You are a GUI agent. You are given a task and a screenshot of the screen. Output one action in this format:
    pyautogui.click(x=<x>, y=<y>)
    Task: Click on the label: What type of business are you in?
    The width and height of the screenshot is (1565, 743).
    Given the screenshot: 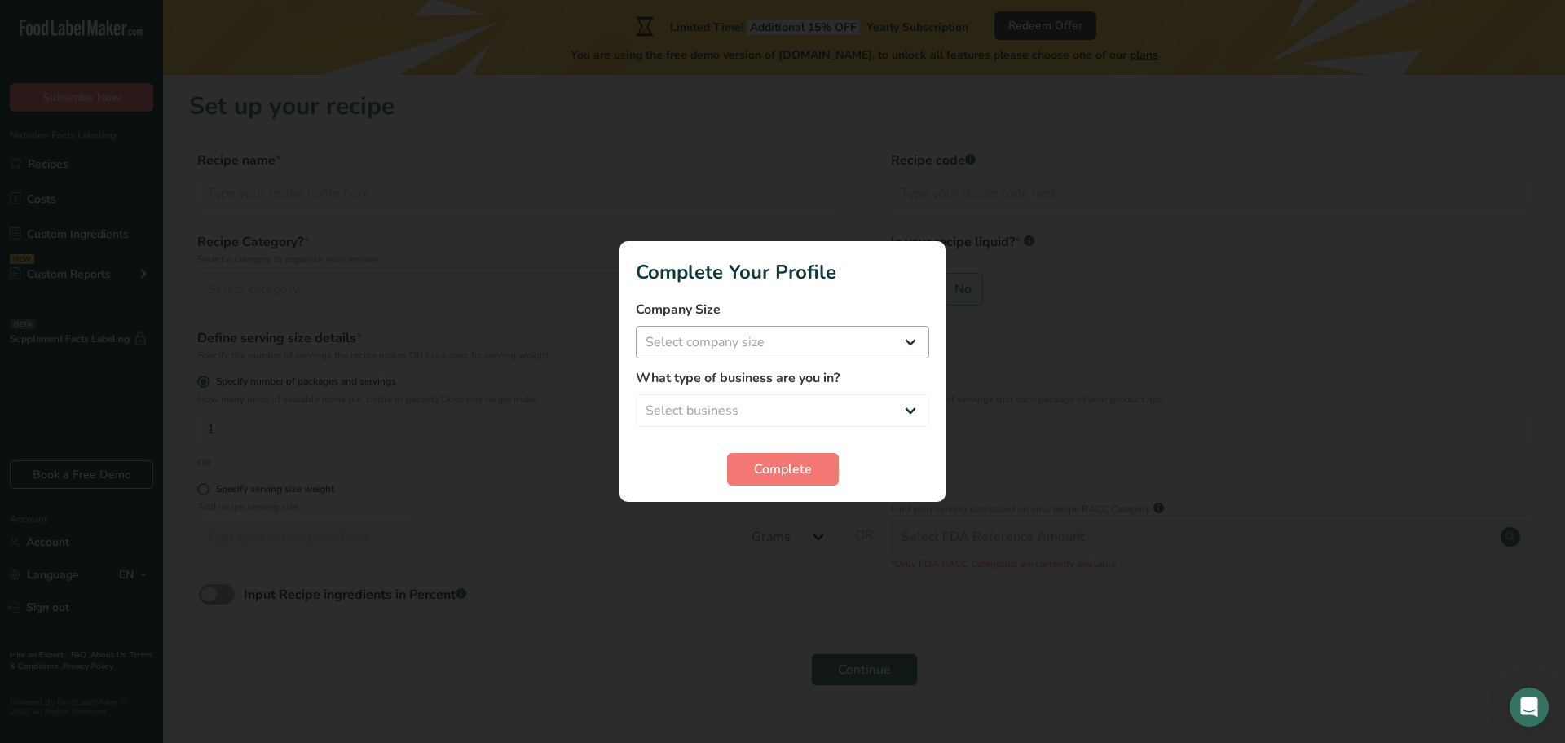 What is the action you would take?
    pyautogui.click(x=783, y=378)
    